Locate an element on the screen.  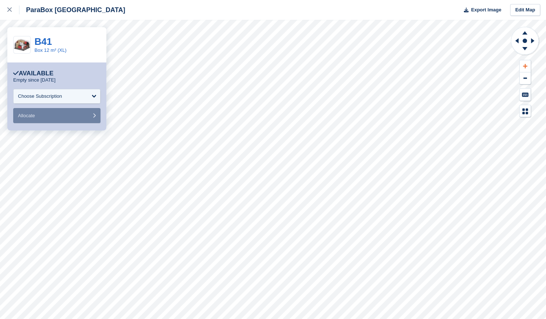
div: Choose Subscription is located at coordinates (40, 96).